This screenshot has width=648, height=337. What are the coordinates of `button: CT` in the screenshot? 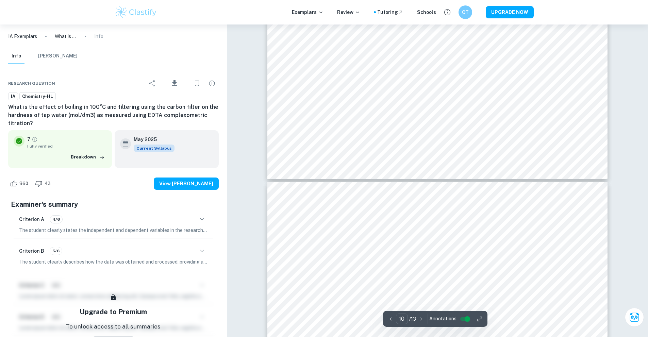 It's located at (465, 12).